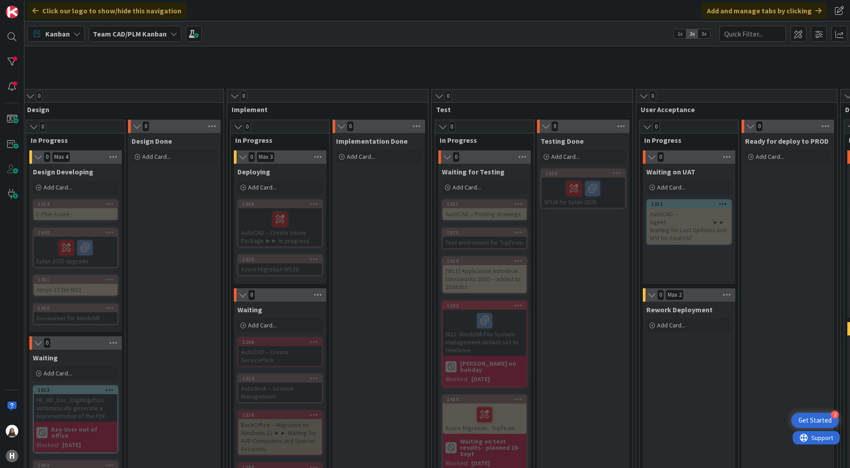  I want to click on div: E-Plan Azure, so click(76, 214).